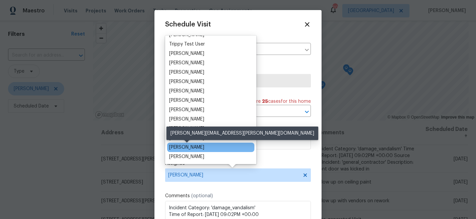 The width and height of the screenshot is (476, 219). I want to click on span: (optional), so click(202, 196).